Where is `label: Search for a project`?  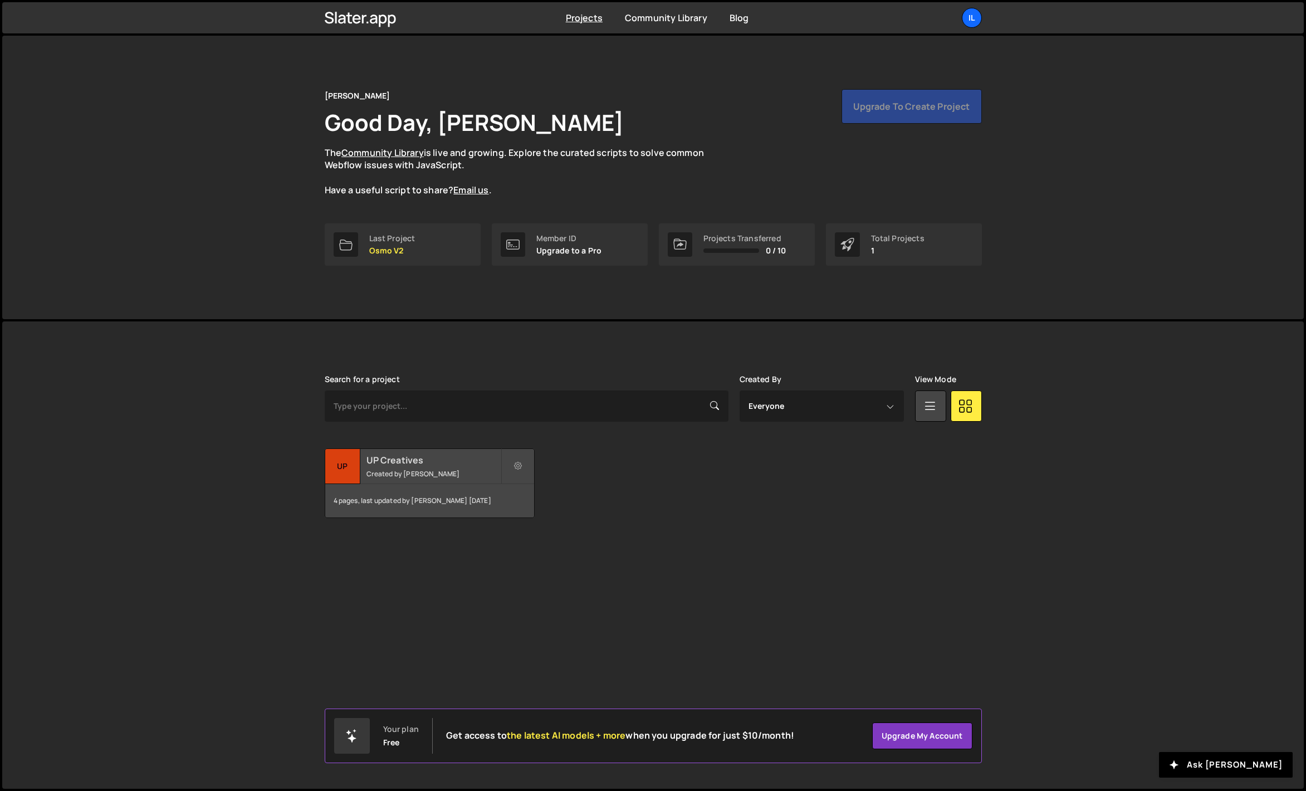 label: Search for a project is located at coordinates (362, 379).